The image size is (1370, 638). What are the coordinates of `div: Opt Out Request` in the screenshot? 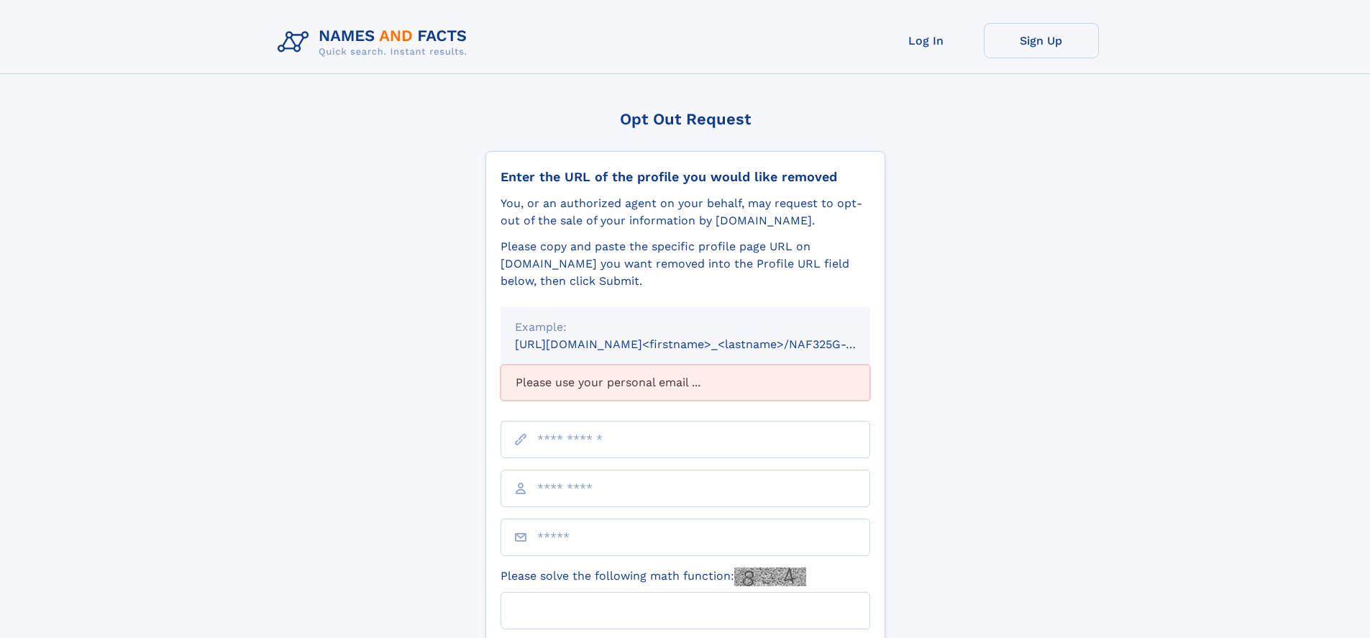 It's located at (685, 119).